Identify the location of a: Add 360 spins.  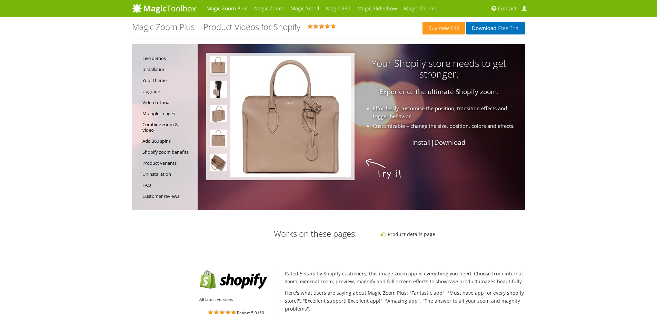
(168, 141).